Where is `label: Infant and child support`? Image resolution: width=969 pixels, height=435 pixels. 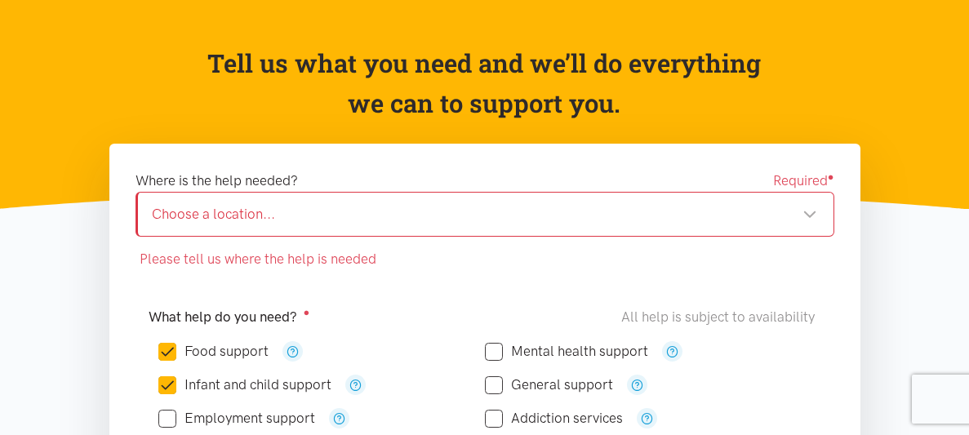 label: Infant and child support is located at coordinates (245, 385).